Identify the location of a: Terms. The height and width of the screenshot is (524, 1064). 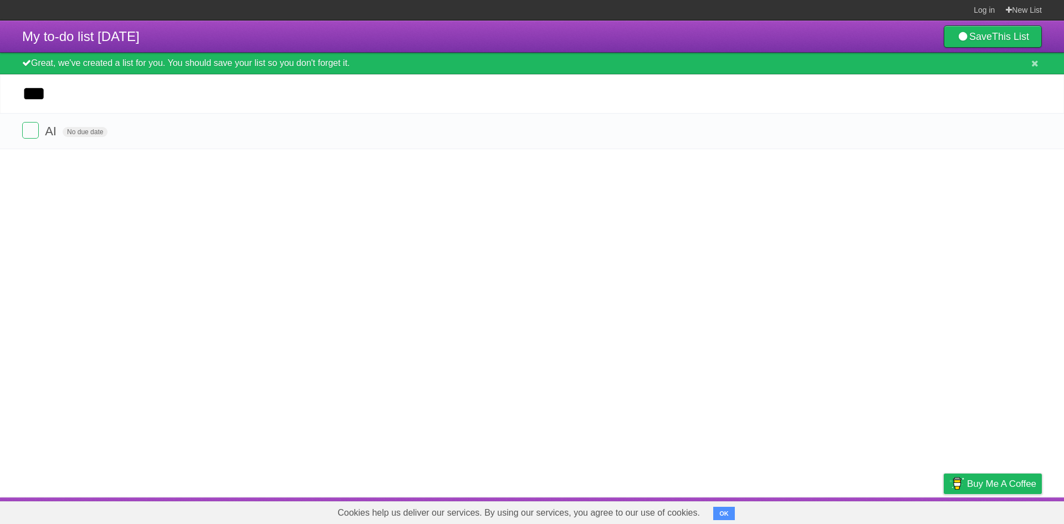
(904, 511).